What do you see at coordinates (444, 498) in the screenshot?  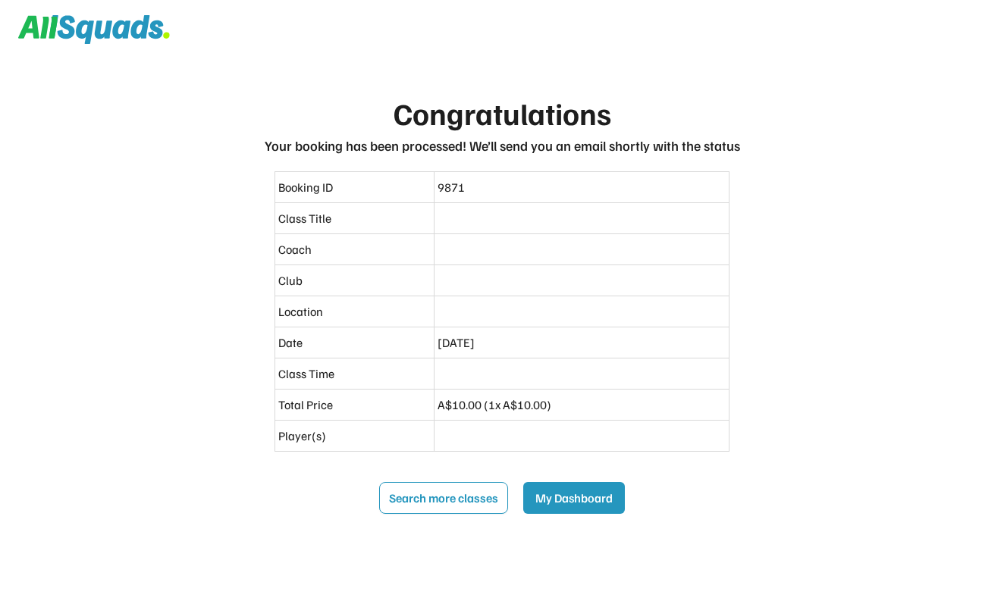 I see `button: Search more classes` at bounding box center [444, 498].